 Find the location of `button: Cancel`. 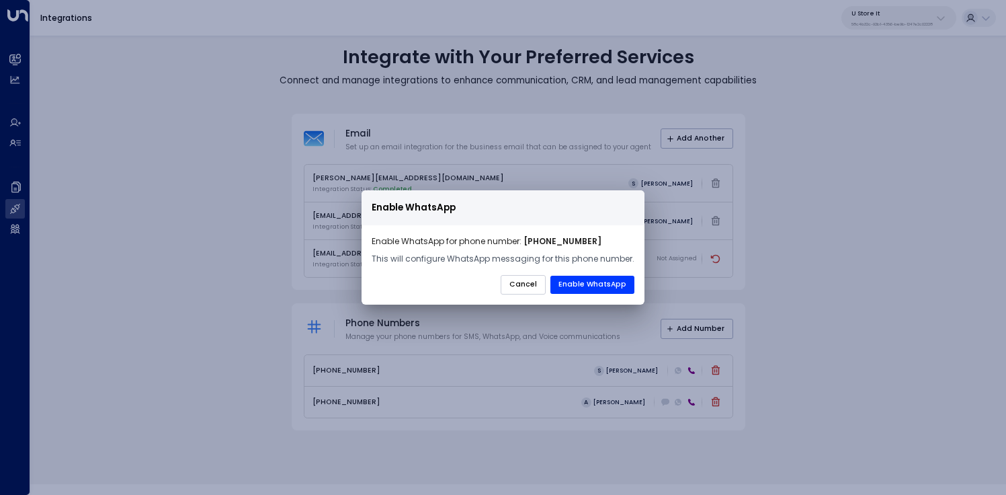

button: Cancel is located at coordinates (523, 285).